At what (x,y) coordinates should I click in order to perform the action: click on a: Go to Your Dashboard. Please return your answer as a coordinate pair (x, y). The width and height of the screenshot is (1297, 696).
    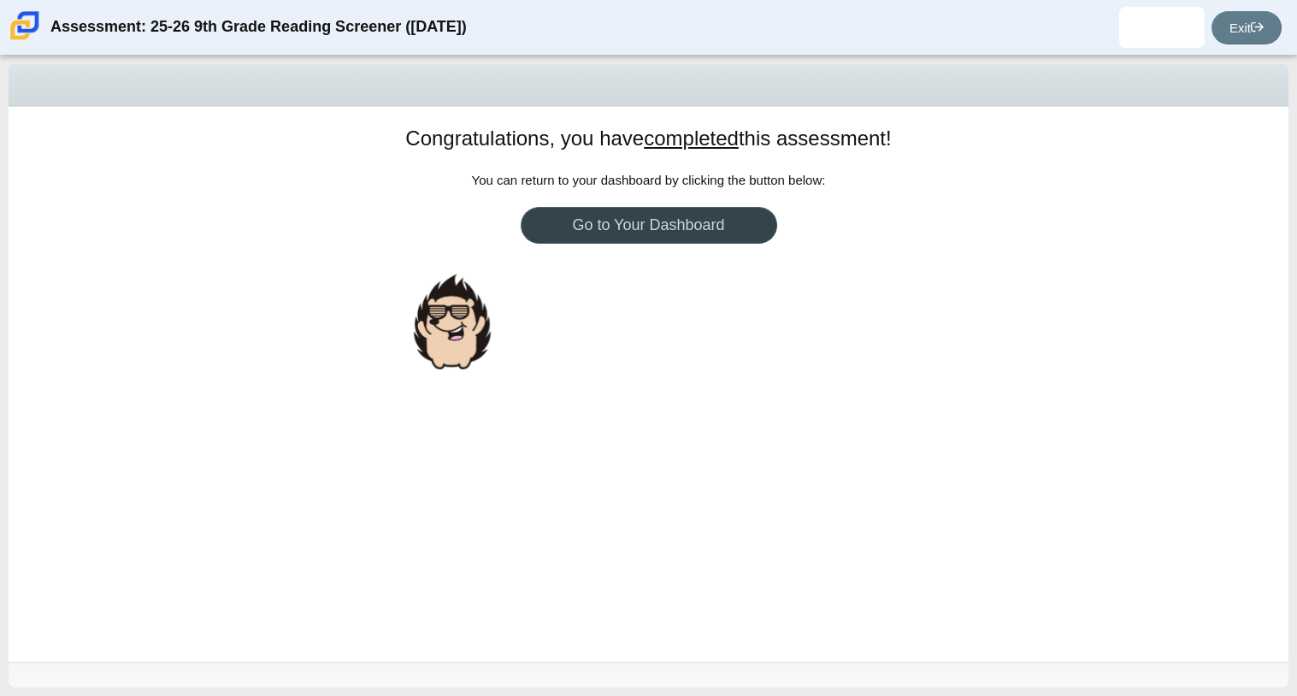
    Looking at the image, I should click on (649, 225).